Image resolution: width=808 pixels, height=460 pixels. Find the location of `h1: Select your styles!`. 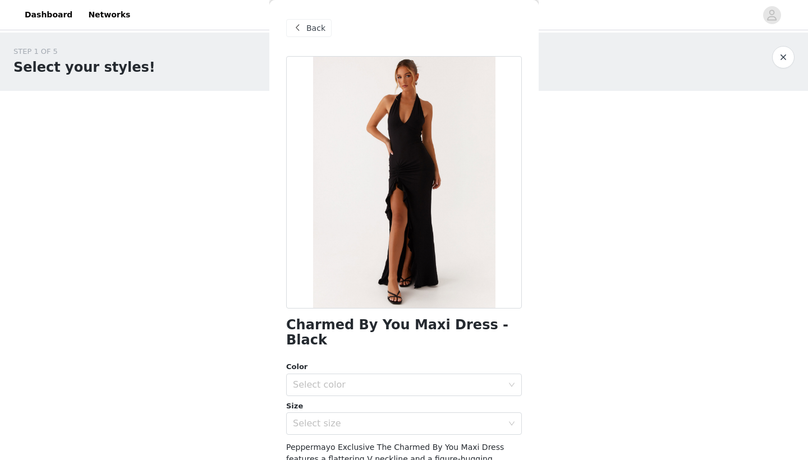

h1: Select your styles! is located at coordinates (84, 67).